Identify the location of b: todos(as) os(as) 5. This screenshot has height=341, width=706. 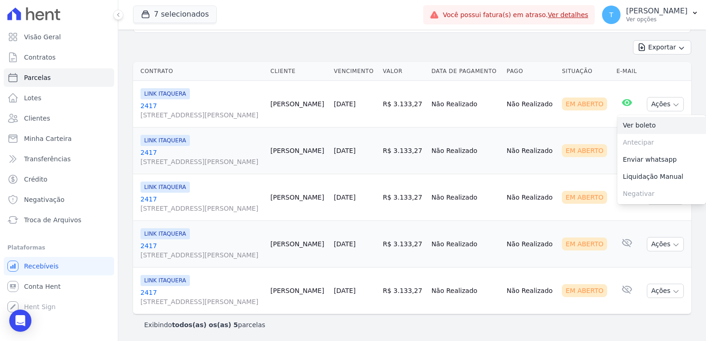
(205, 325).